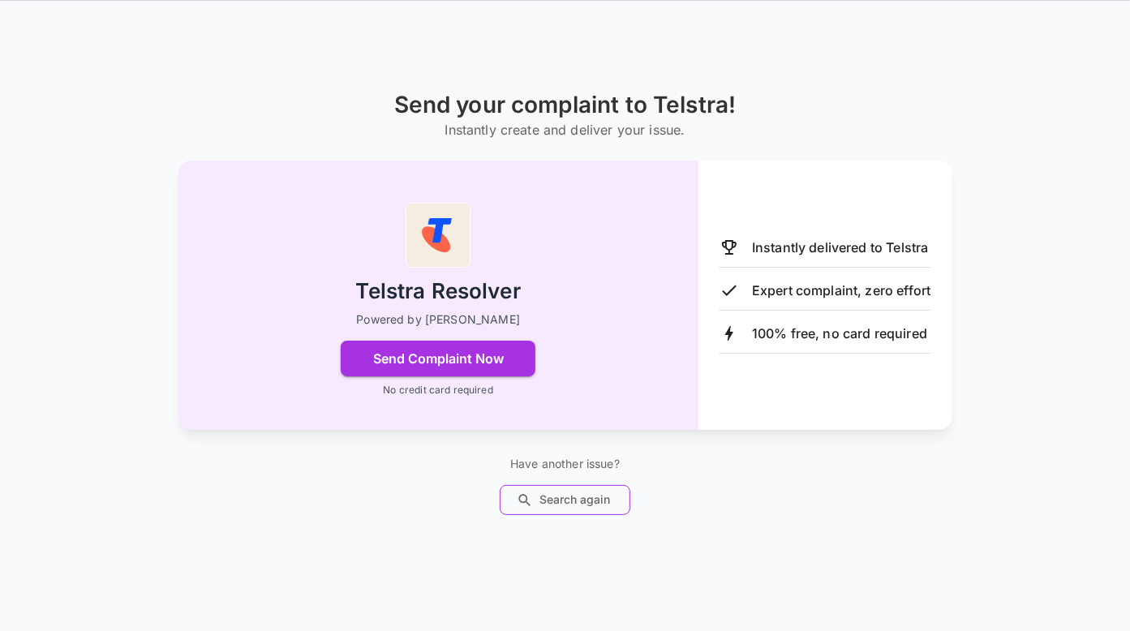  I want to click on p: Have another issue?, so click(565, 464).